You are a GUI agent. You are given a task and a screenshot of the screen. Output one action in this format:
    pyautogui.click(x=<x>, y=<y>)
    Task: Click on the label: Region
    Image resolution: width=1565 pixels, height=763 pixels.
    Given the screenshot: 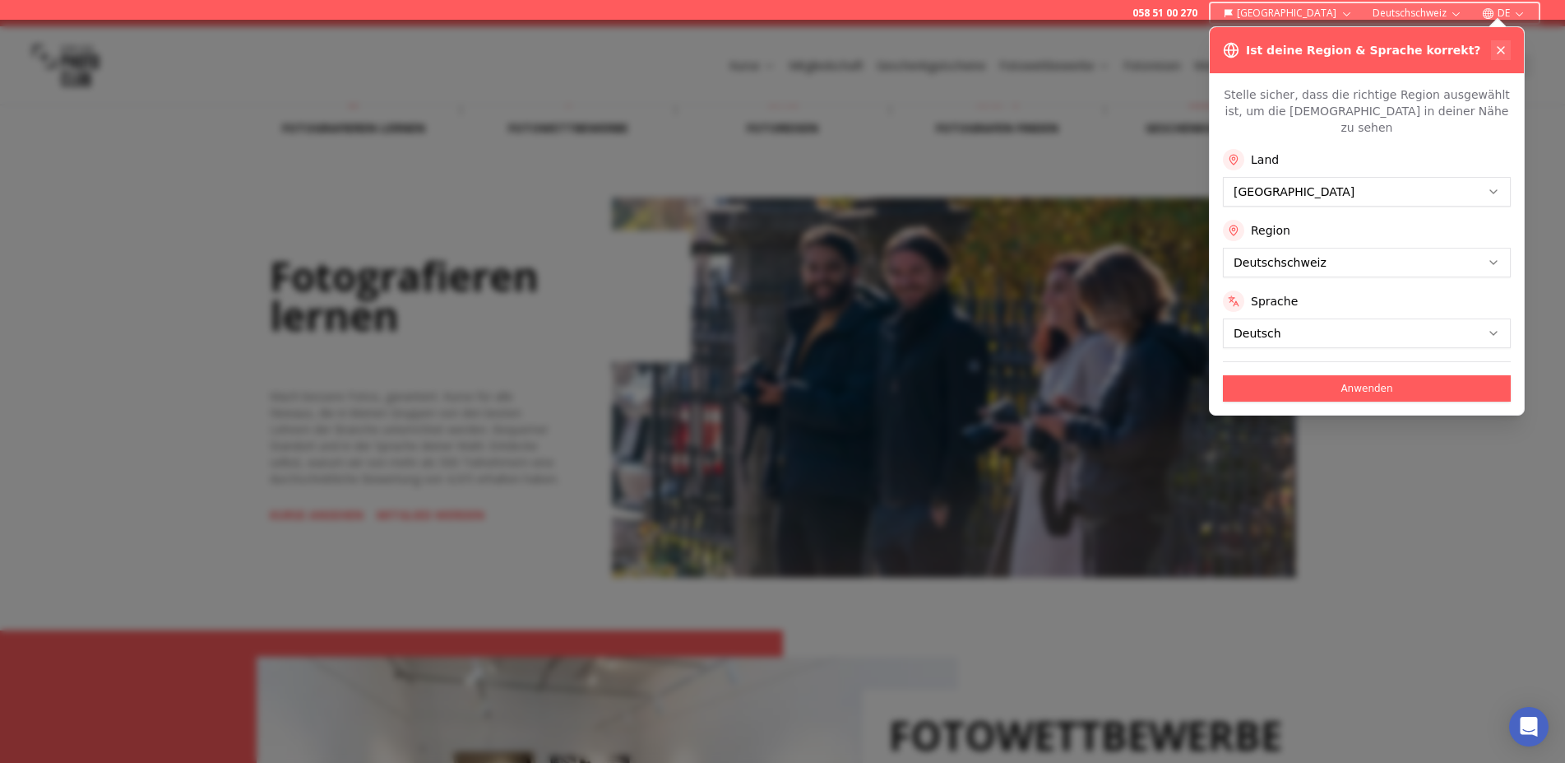 What is the action you would take?
    pyautogui.click(x=1271, y=230)
    